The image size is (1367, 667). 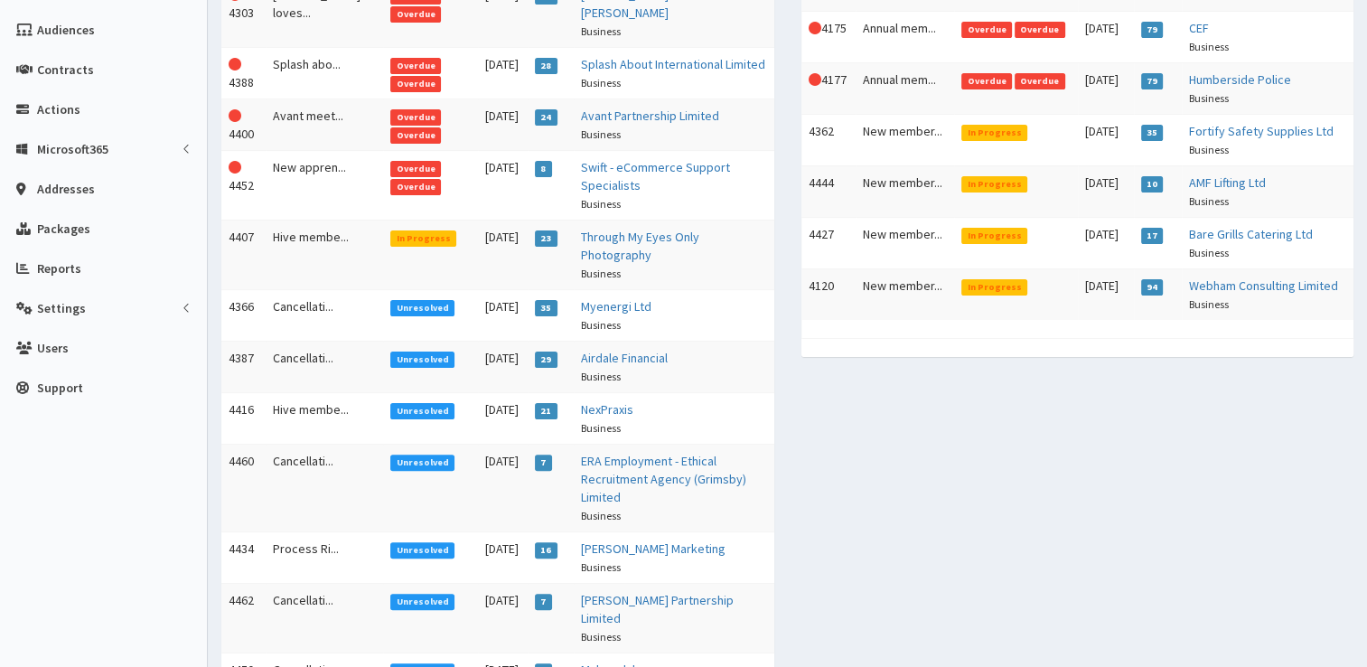 I want to click on td: 4175, so click(x=828, y=36).